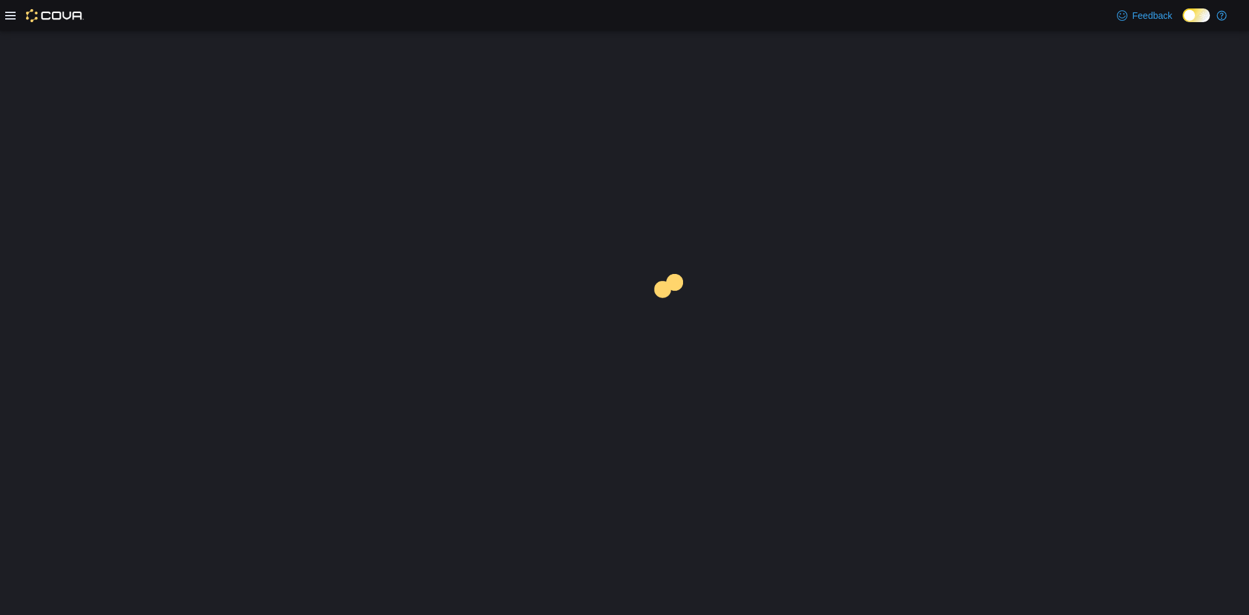 The width and height of the screenshot is (1249, 615). I want to click on img: cova-loader, so click(673, 313).